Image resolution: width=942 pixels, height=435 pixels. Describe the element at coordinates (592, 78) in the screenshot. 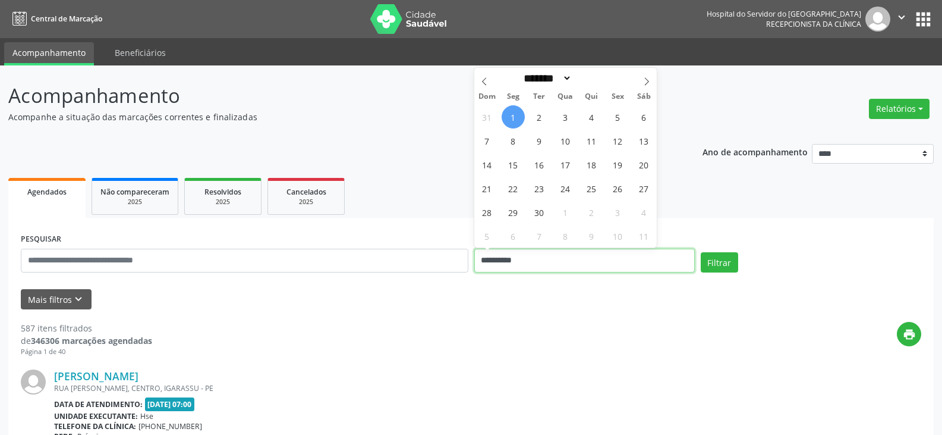

I see `input: Year` at that location.